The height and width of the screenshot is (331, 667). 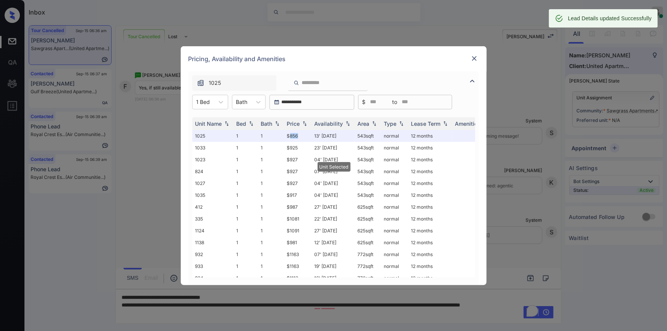 I want to click on td: $981, so click(x=298, y=242).